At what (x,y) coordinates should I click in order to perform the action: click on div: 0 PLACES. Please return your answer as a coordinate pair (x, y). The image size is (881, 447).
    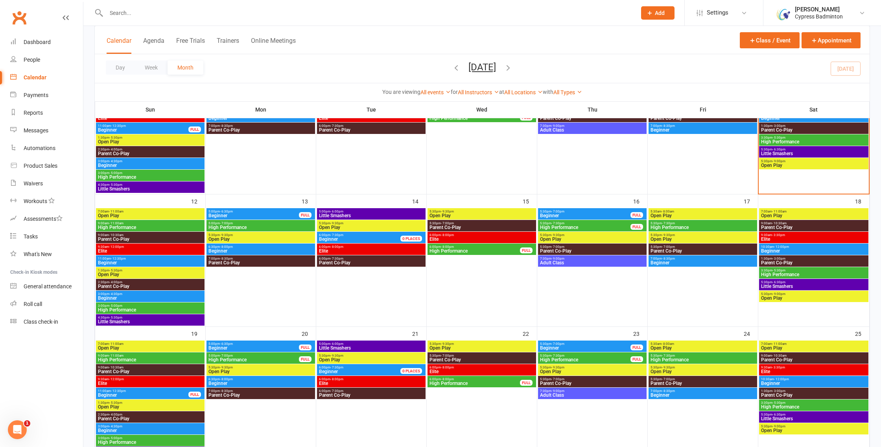
    Looking at the image, I should click on (411, 239).